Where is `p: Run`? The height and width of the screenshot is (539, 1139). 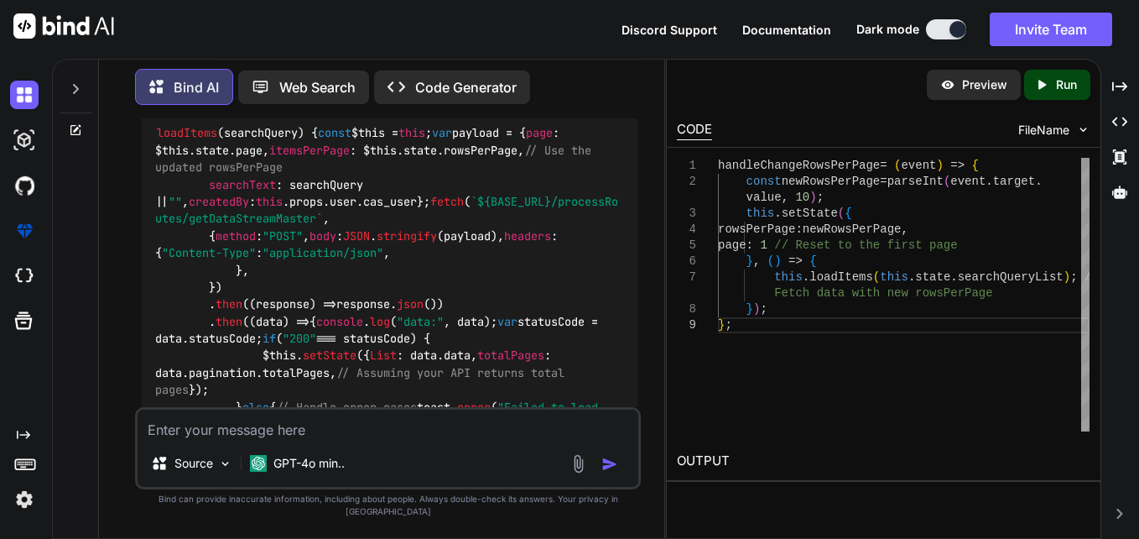 p: Run is located at coordinates (1066, 85).